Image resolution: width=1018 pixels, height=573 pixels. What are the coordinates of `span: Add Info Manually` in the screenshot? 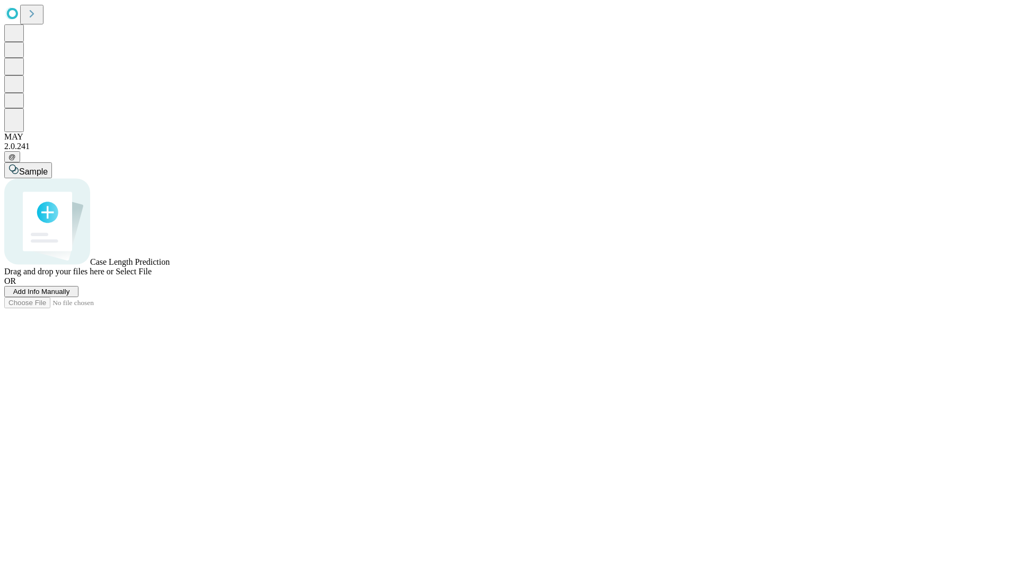 It's located at (41, 291).